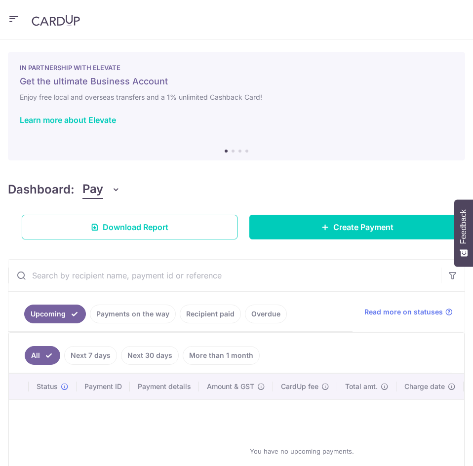 The width and height of the screenshot is (473, 466). What do you see at coordinates (225, 275) in the screenshot?
I see `input: Search by recipient name, payment id or reference` at bounding box center [225, 275].